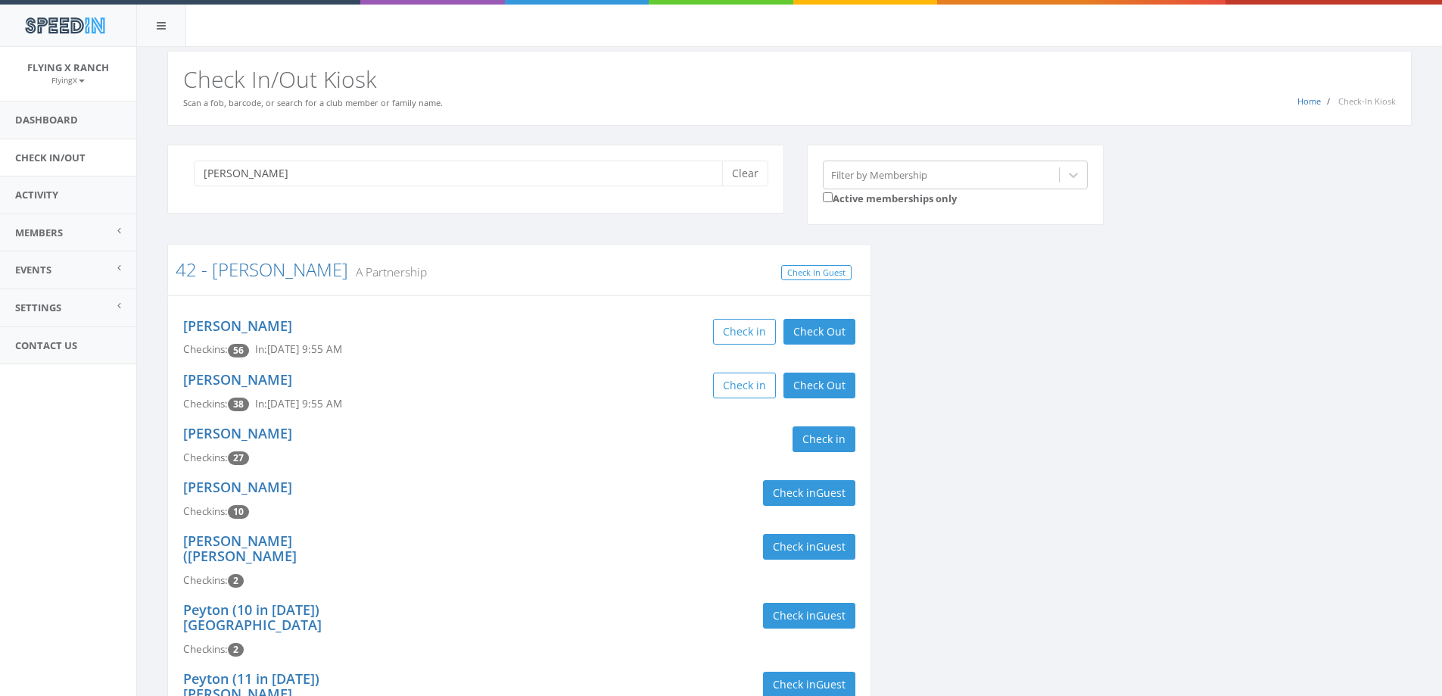  What do you see at coordinates (68, 80) in the screenshot?
I see `small: FlyingX` at bounding box center [68, 80].